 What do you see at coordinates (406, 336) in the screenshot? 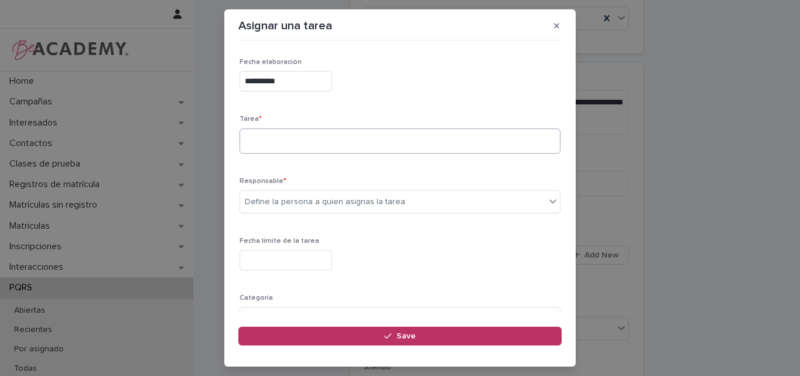
I see `span: Save` at bounding box center [406, 336].